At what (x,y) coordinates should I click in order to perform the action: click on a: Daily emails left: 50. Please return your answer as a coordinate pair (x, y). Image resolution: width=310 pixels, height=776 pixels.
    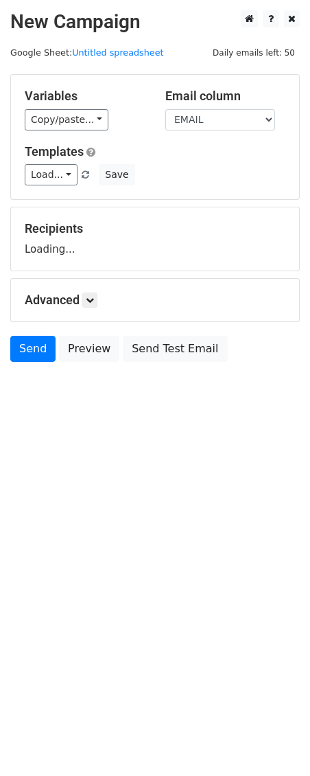
    Looking at the image, I should click on (254, 52).